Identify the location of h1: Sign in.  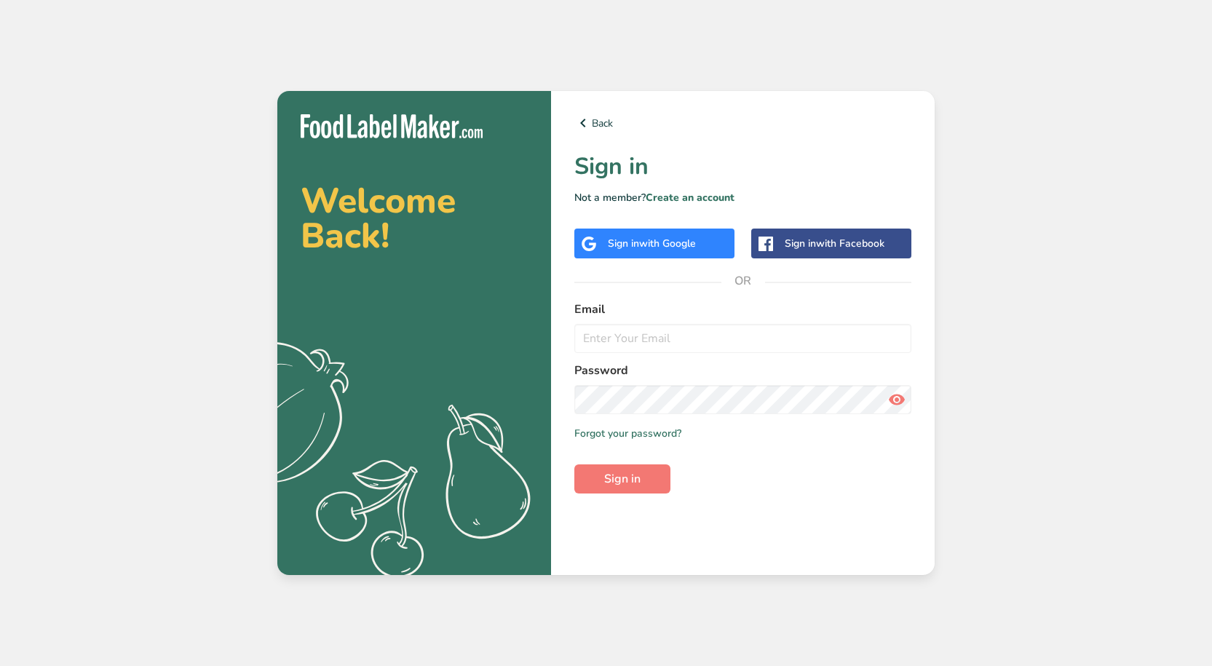
(742, 167).